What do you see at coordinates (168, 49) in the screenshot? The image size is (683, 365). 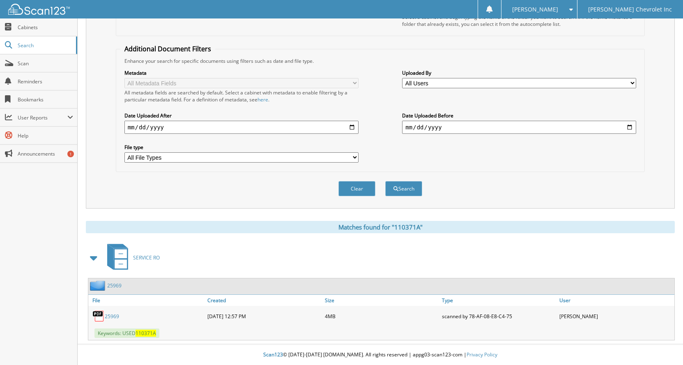 I see `legend: Additional Document Filters` at bounding box center [168, 49].